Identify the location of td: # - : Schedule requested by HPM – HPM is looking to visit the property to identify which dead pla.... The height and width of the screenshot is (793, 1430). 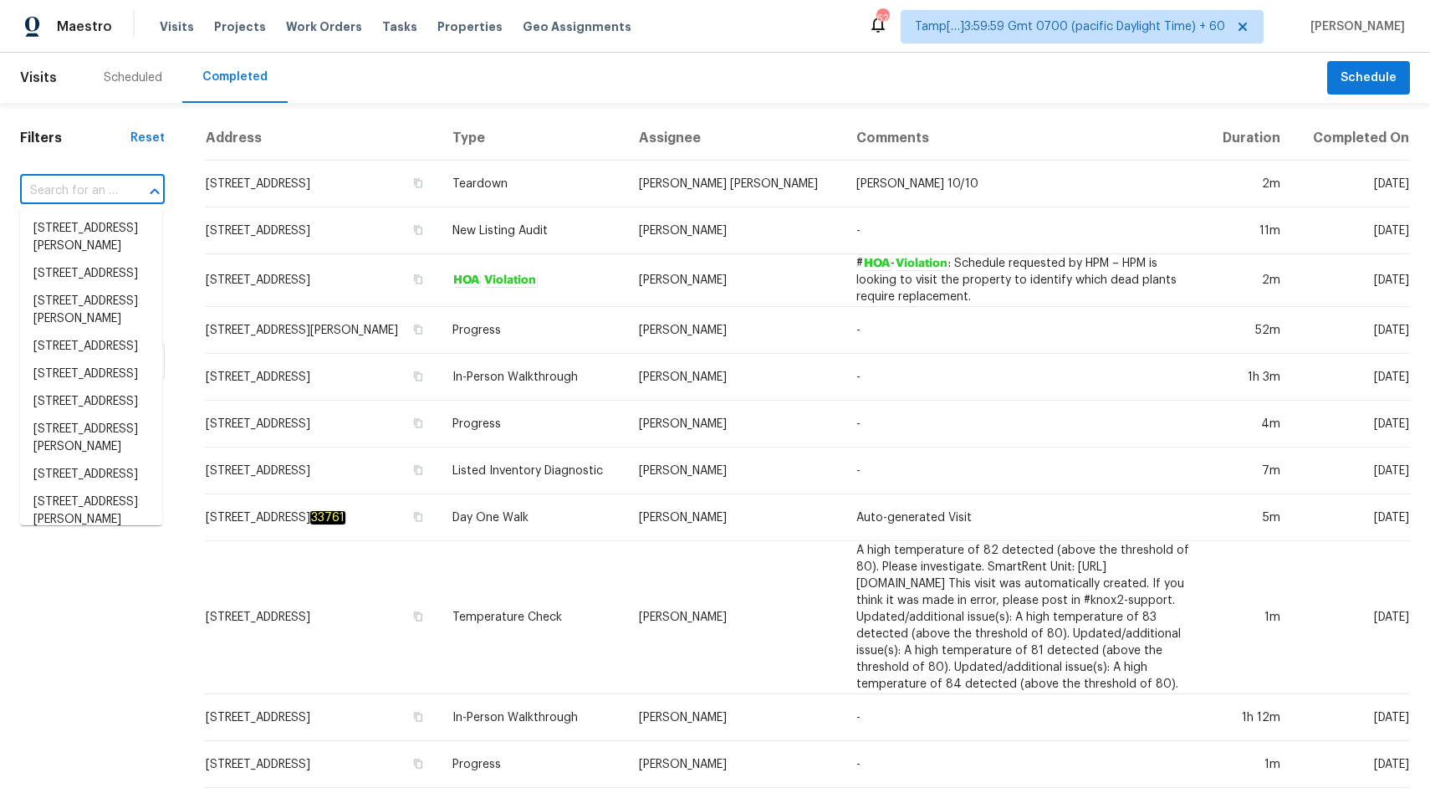
(1024, 280).